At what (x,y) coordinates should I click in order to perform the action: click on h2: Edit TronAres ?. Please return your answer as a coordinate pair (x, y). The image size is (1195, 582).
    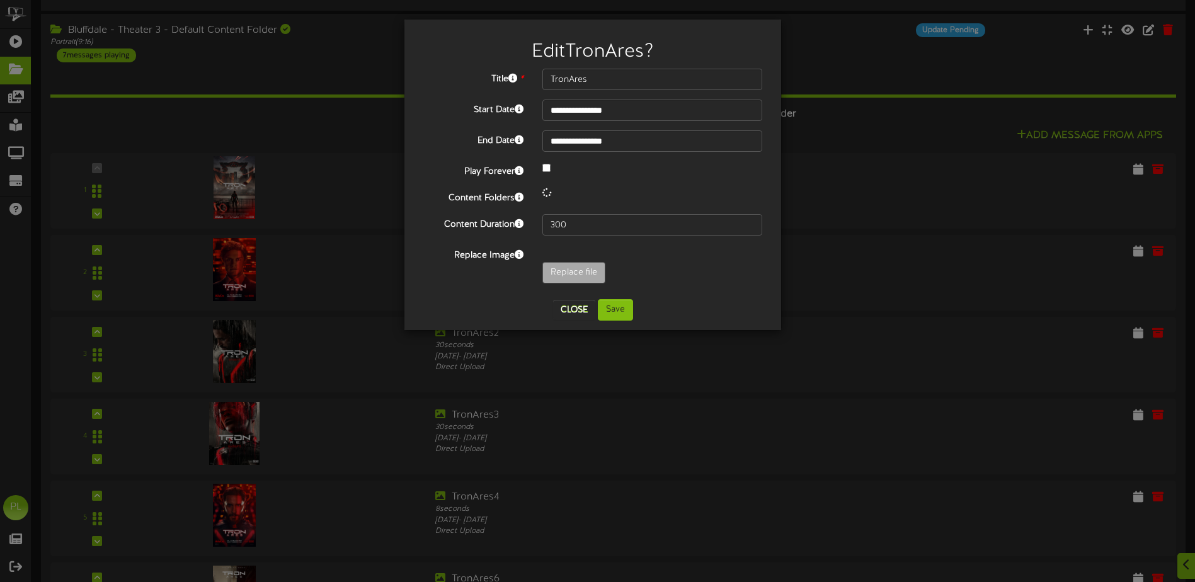
    Looking at the image, I should click on (593, 52).